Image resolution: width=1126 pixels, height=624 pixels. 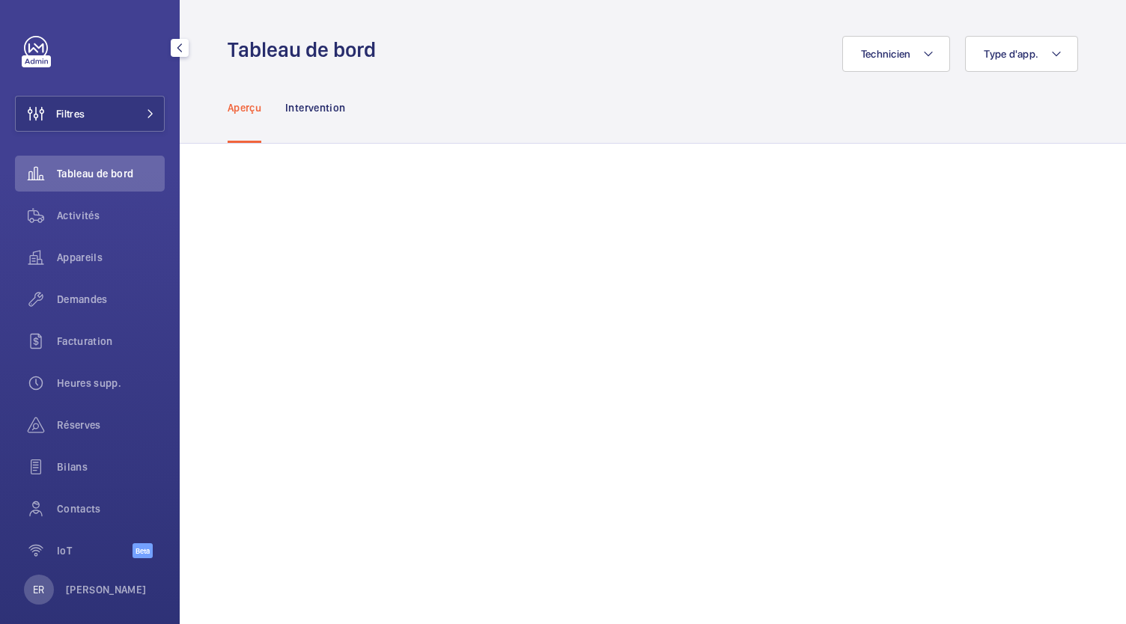 What do you see at coordinates (111, 383) in the screenshot?
I see `span: Heures supp.` at bounding box center [111, 383].